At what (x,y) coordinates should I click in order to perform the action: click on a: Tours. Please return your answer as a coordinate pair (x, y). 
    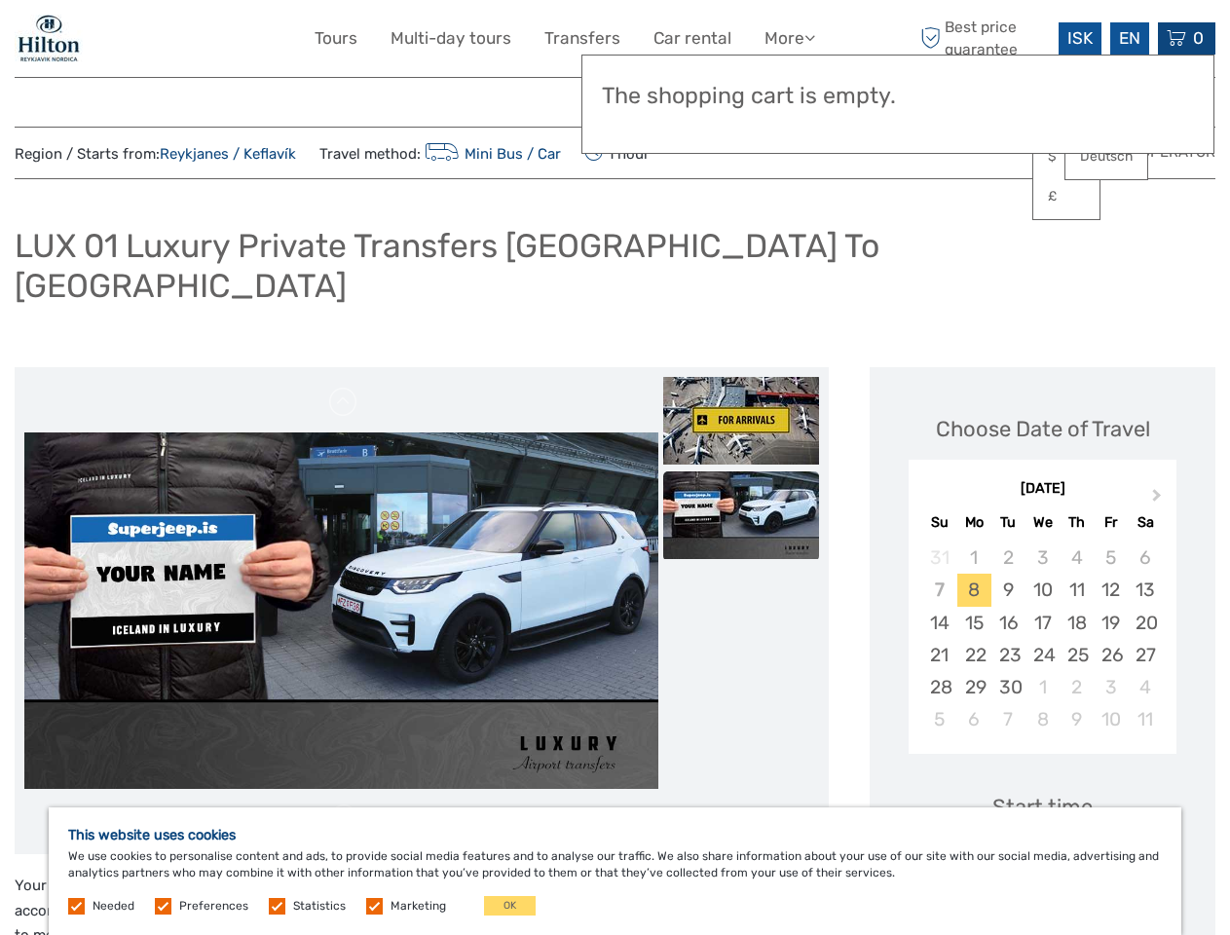
    Looking at the image, I should click on (336, 38).